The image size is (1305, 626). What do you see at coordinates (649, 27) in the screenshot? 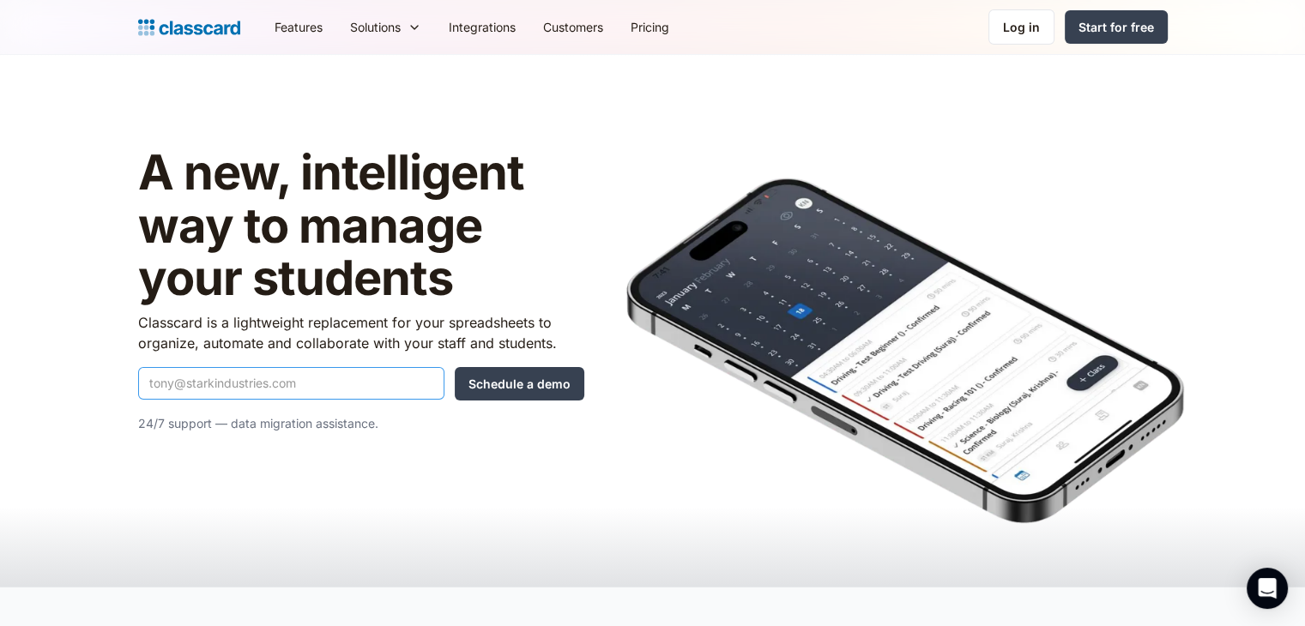
I see `a: Pricing` at bounding box center [649, 27].